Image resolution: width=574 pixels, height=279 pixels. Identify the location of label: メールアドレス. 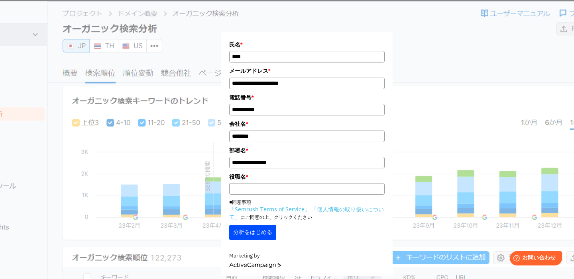
(307, 71).